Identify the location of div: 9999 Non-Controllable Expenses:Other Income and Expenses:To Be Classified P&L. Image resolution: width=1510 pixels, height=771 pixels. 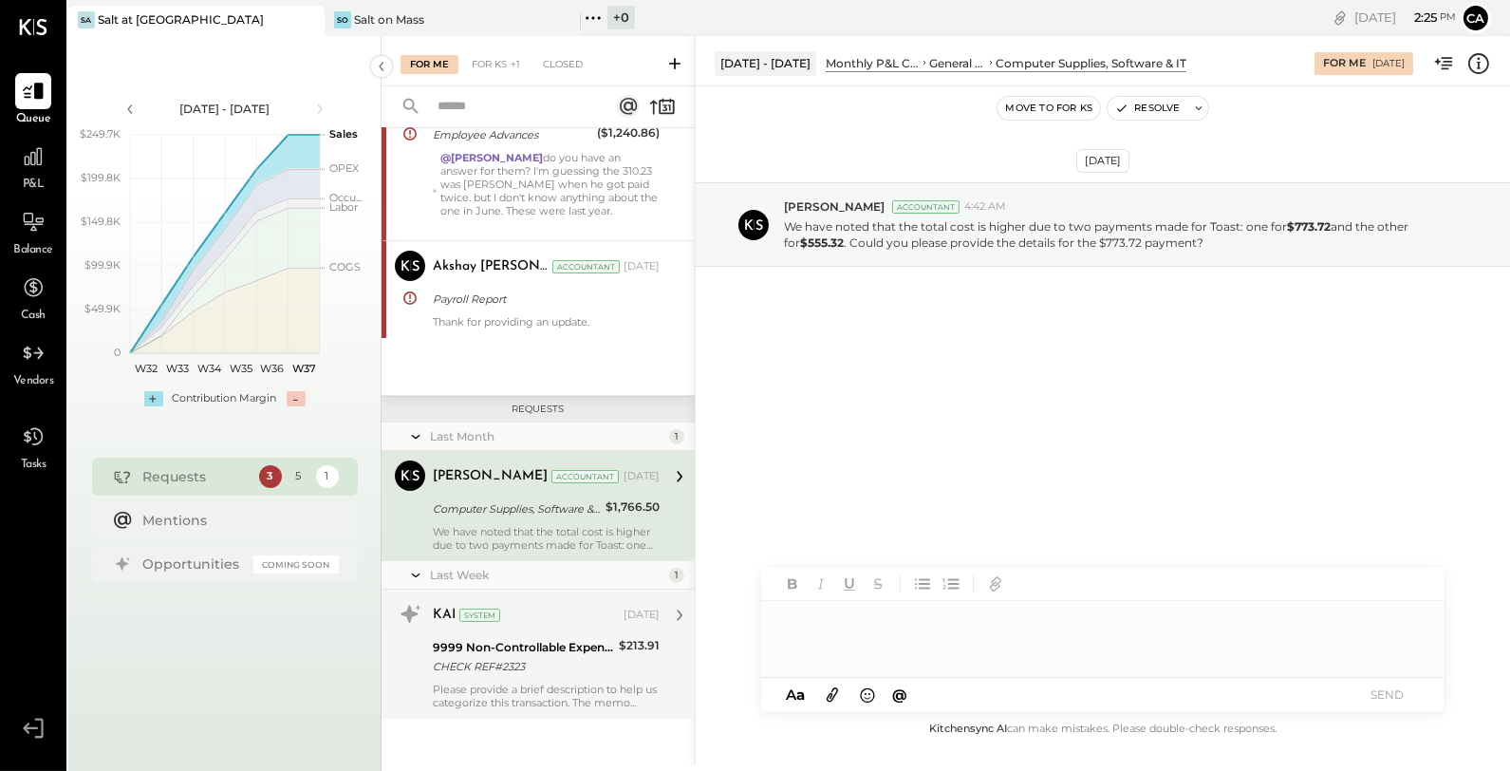
(523, 647).